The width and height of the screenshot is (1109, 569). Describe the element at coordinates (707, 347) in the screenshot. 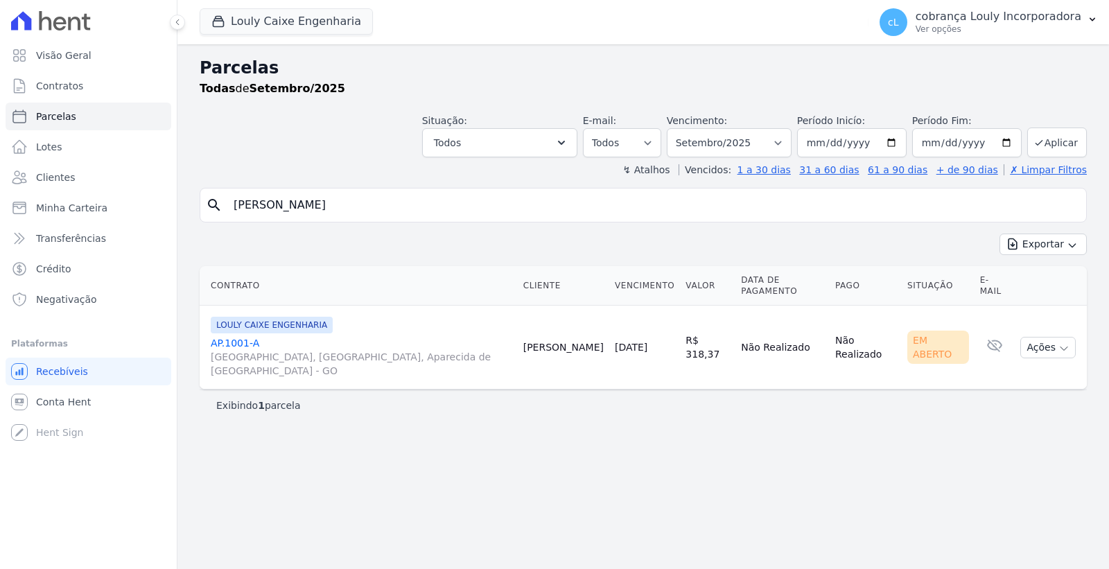

I see `td: R$ 318,37` at that location.